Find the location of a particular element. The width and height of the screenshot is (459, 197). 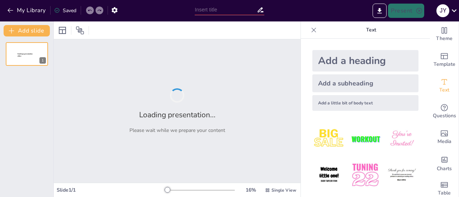

div: J Y is located at coordinates (442, 11).